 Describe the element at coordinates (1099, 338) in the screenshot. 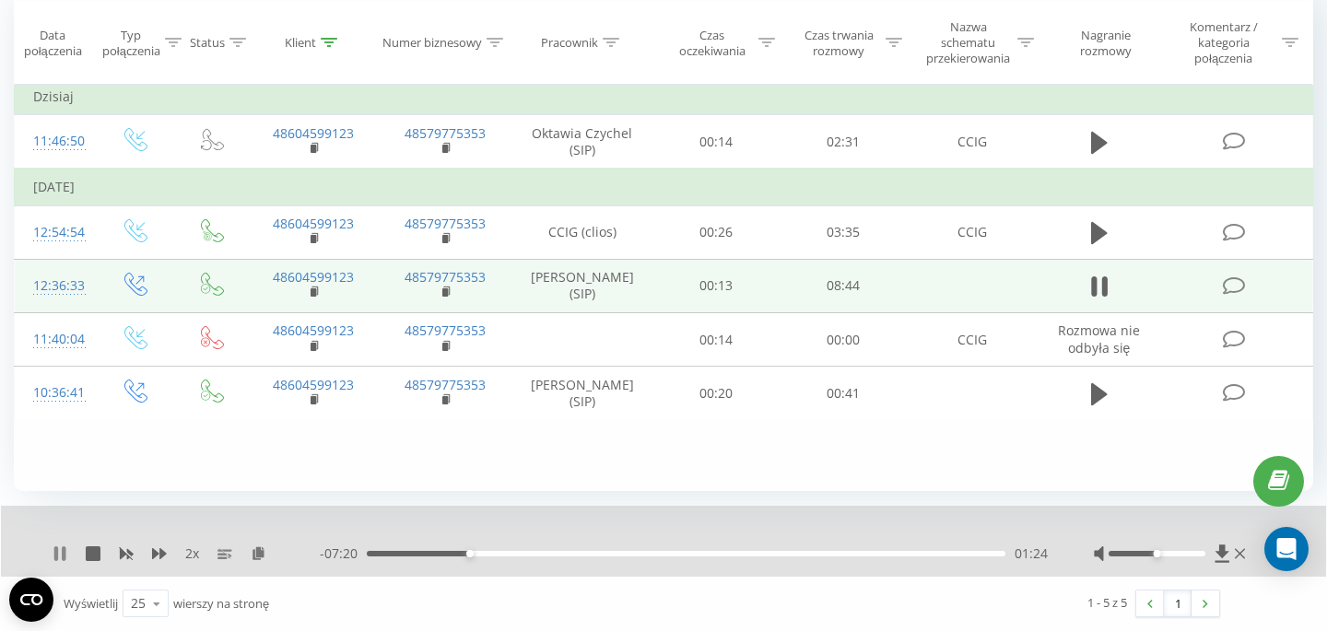

I see `span: Rozmowa nie odbyła się` at that location.